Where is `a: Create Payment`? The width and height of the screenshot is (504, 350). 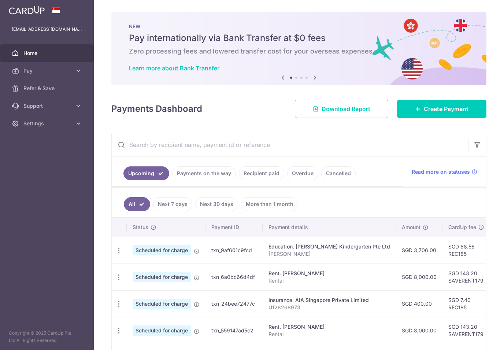
a: Create Payment is located at coordinates (442, 109).